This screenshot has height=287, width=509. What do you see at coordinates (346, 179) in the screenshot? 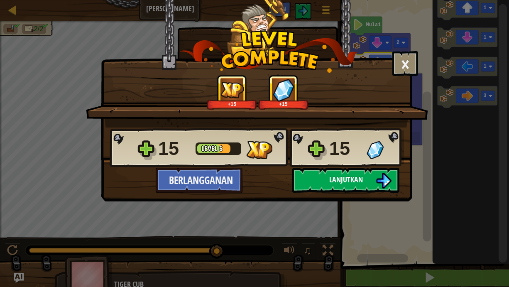
I see `span: Lanjutkan` at bounding box center [346, 179].